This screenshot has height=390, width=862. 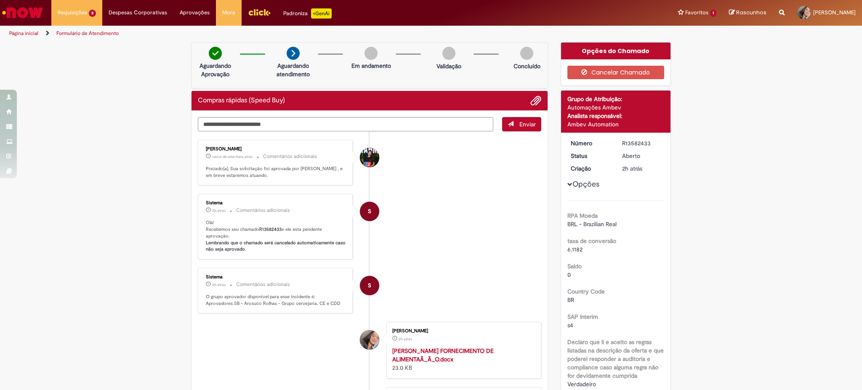 I want to click on time: 30/09/2025 14:37:35, so click(x=219, y=211).